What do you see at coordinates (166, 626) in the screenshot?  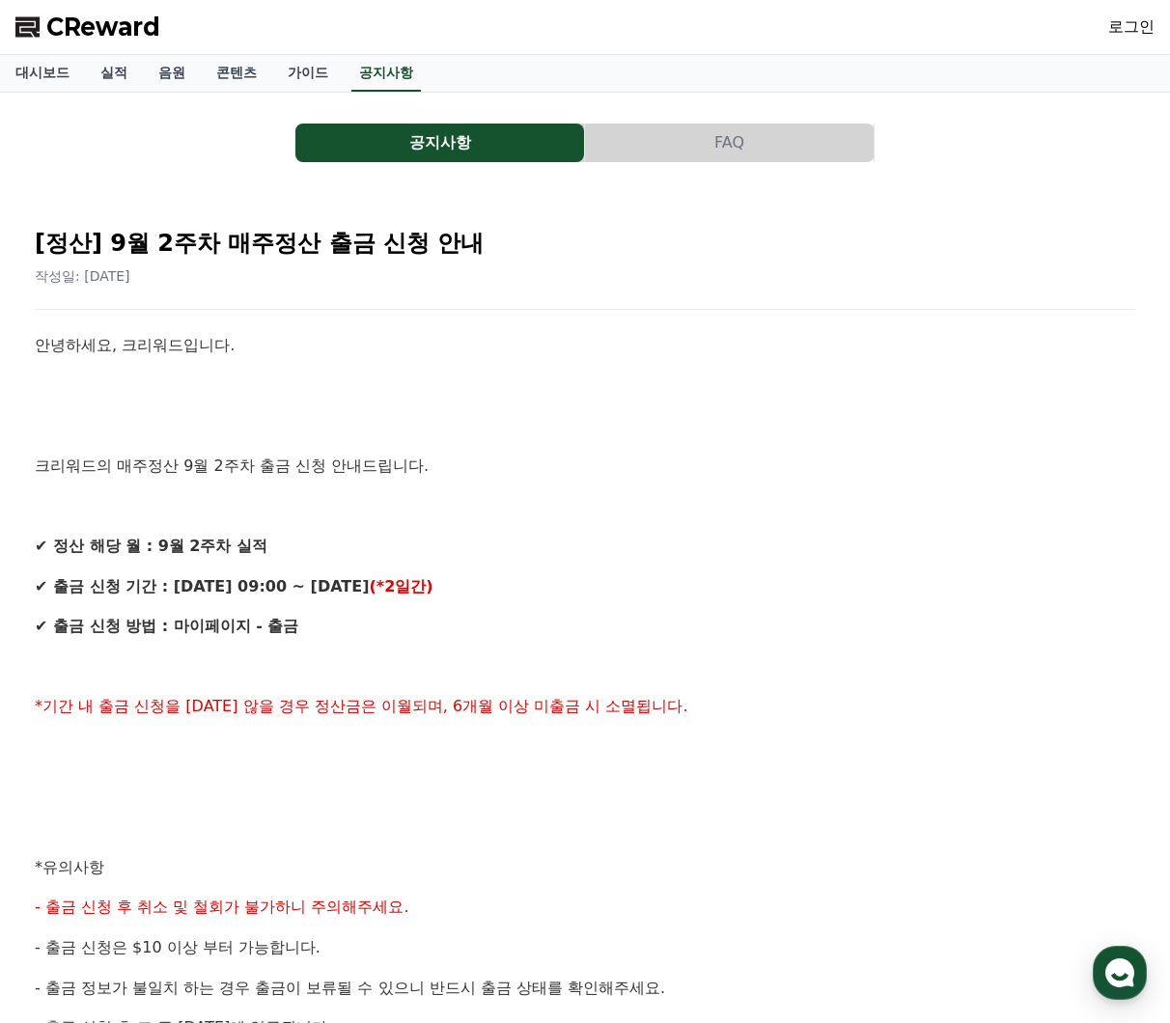 I see `strong: ✔ 출금 신청 방법 : 마이페이지 - 출금` at bounding box center [166, 626].